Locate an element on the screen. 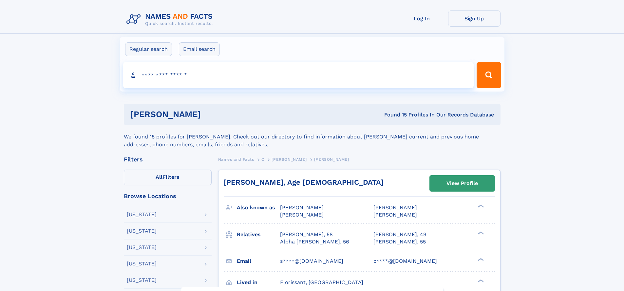 The height and width of the screenshot is (291, 624). label: Email search is located at coordinates (199, 49).